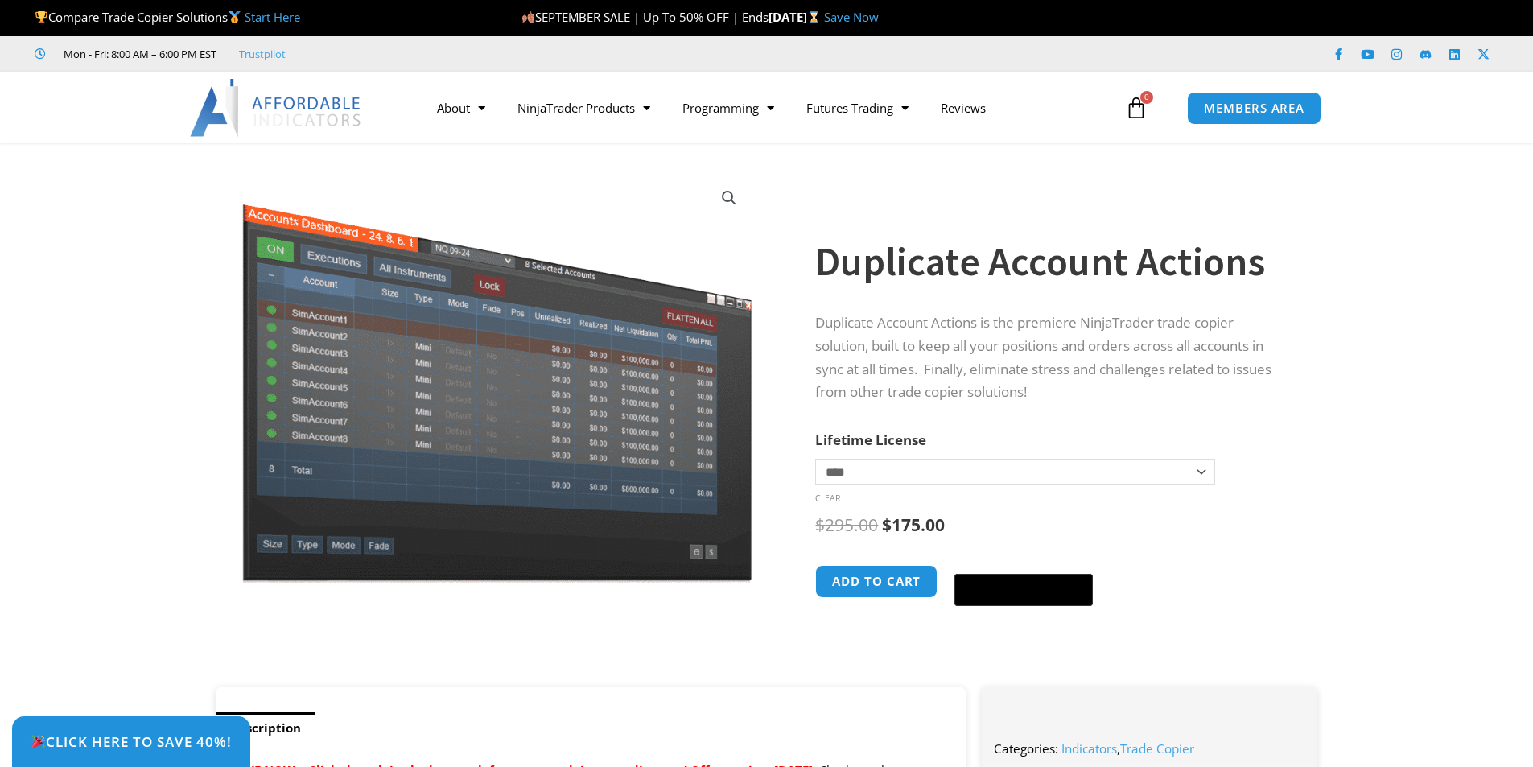 This screenshot has height=767, width=1533. Describe the element at coordinates (496, 377) in the screenshot. I see `img: Screenshot 2024-08-26 15414455555` at that location.